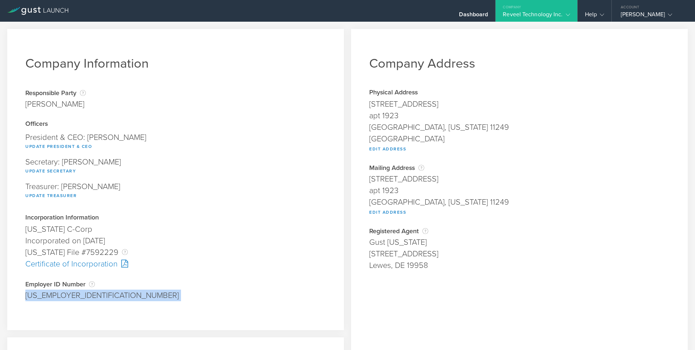  Describe the element at coordinates (536, 16) in the screenshot. I see `div: Reveel Technology Inc.` at that location.